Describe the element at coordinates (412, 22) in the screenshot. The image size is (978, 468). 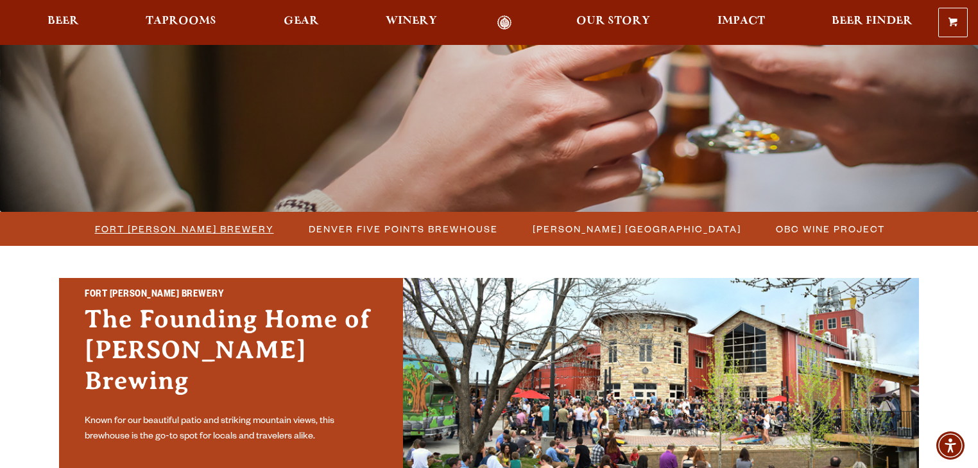
I see `a: Winery` at that location.